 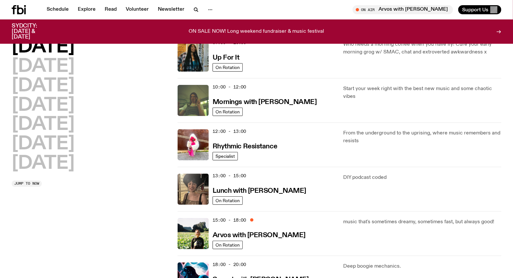 I want to click on span: Jump to now, so click(x=27, y=183).